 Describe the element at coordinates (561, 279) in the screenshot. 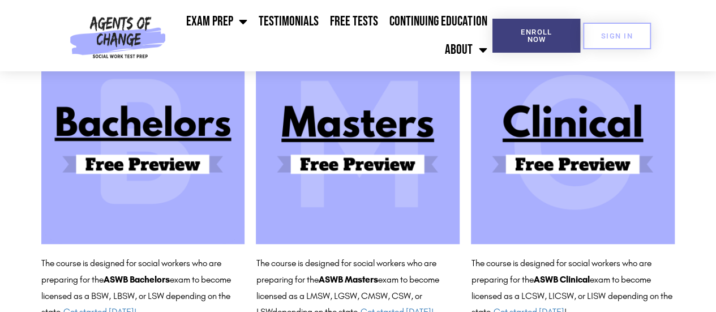

I see `b: ASWB Clinical` at that location.